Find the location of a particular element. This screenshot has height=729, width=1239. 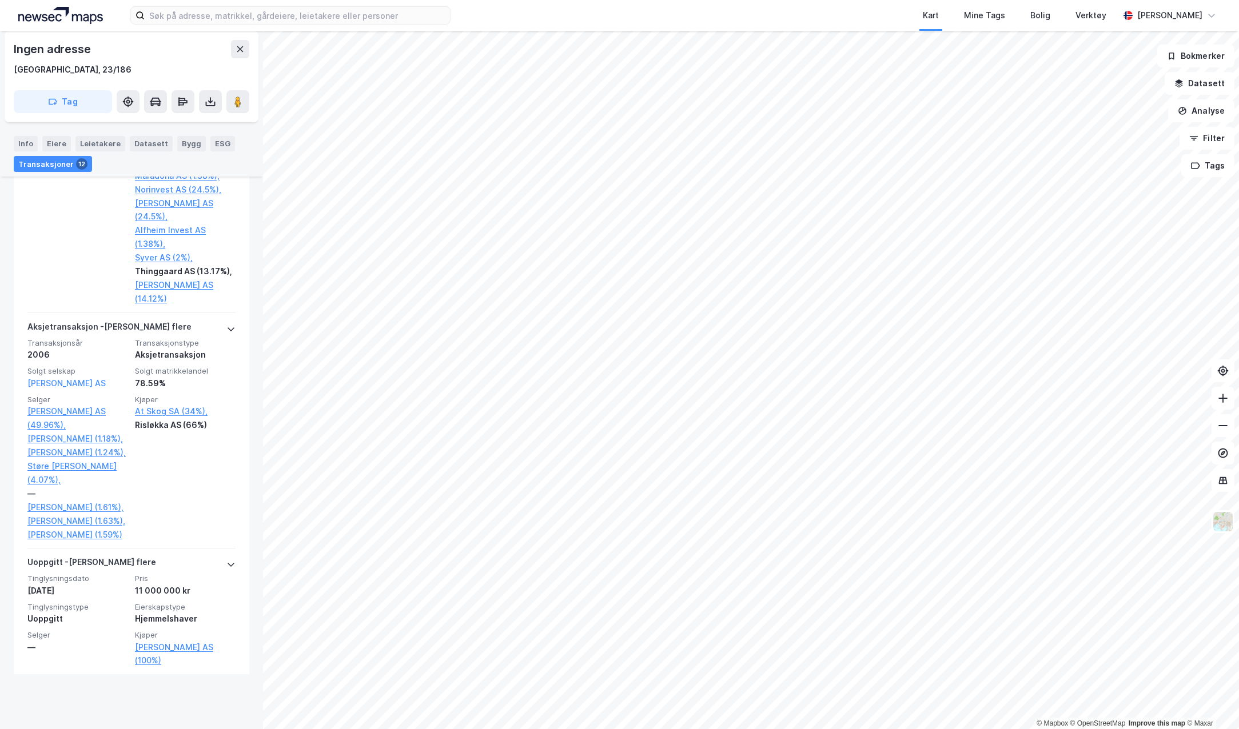

a: OpenStreetMap is located at coordinates (1098, 724).